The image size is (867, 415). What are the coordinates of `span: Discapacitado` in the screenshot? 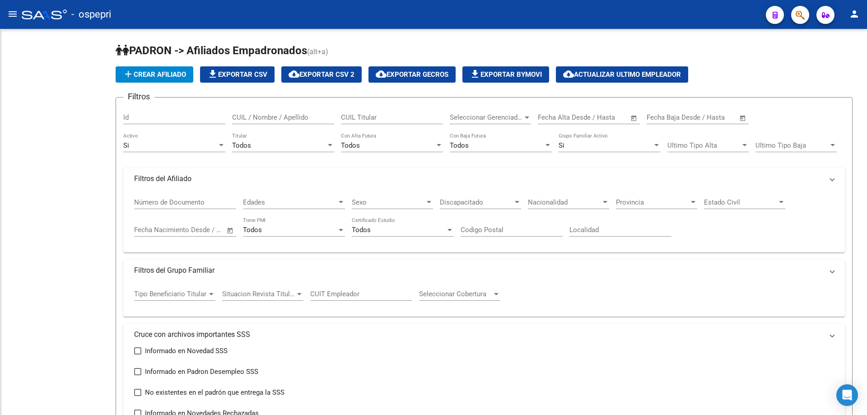 It's located at (476, 202).